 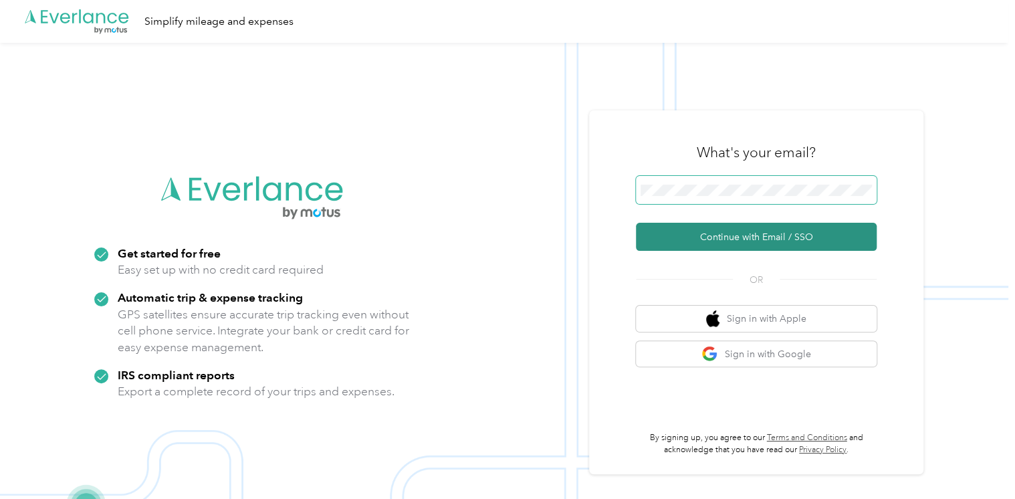 What do you see at coordinates (756, 152) in the screenshot?
I see `h3: What's your email?` at bounding box center [756, 152].